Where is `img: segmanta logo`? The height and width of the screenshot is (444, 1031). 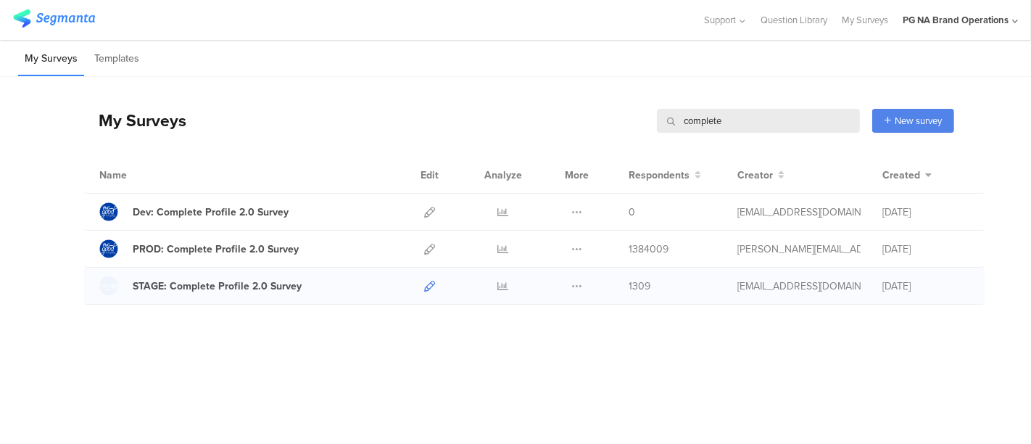
img: segmanta logo is located at coordinates (54, 18).